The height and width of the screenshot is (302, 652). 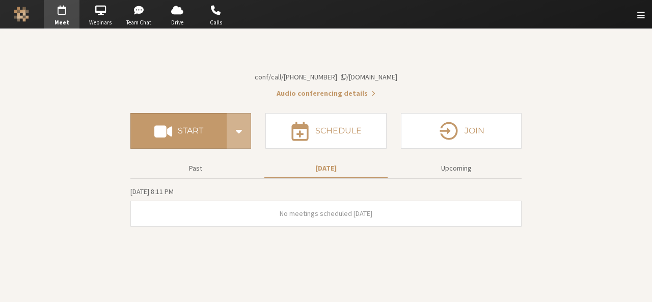 I want to click on span: Drive, so click(x=177, y=22).